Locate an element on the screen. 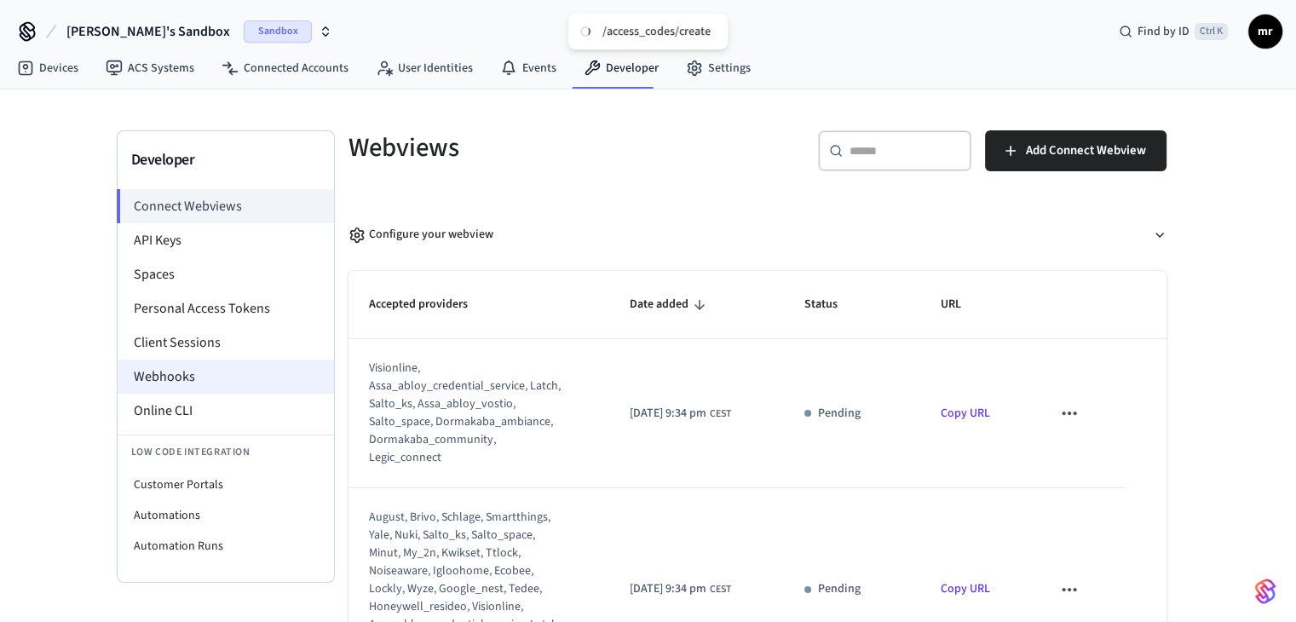 This screenshot has height=622, width=1296. a: Devices is located at coordinates (48, 68).